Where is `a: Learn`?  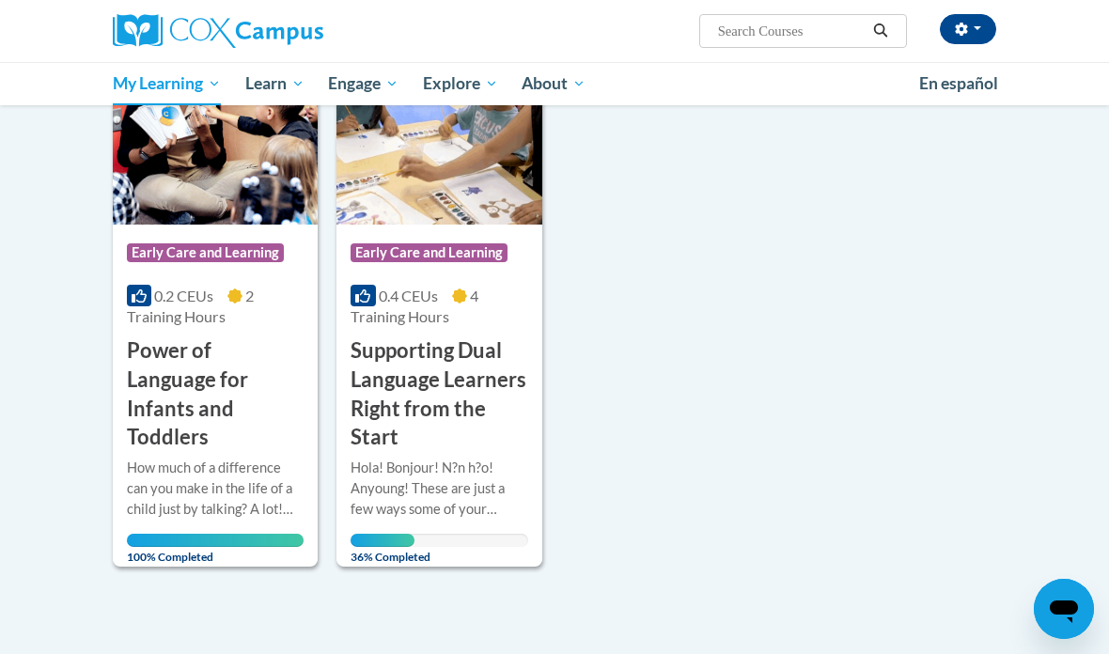 a: Learn is located at coordinates (274, 84).